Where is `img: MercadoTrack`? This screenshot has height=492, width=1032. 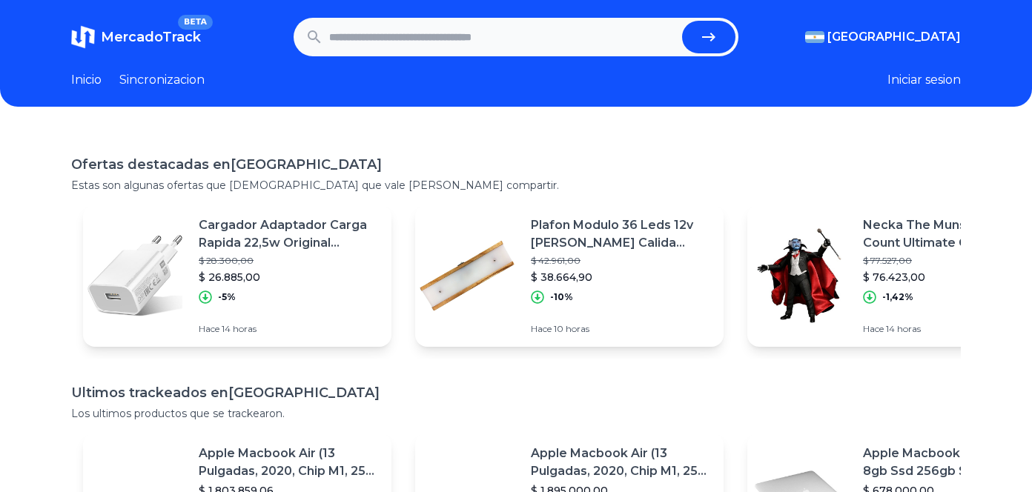
img: MercadoTrack is located at coordinates (83, 37).